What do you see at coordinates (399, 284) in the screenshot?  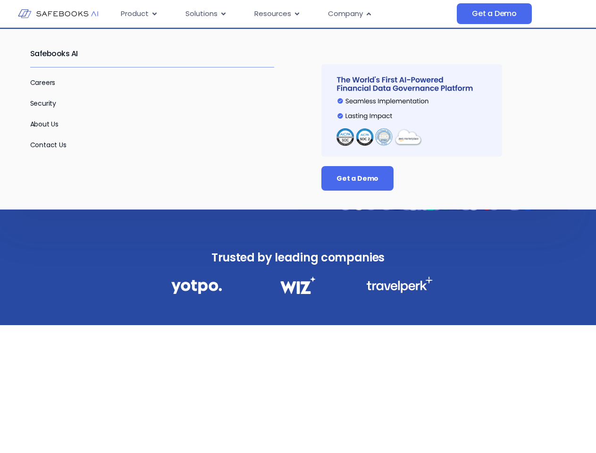 I see `img: Financial Data Governance 3` at bounding box center [399, 284].